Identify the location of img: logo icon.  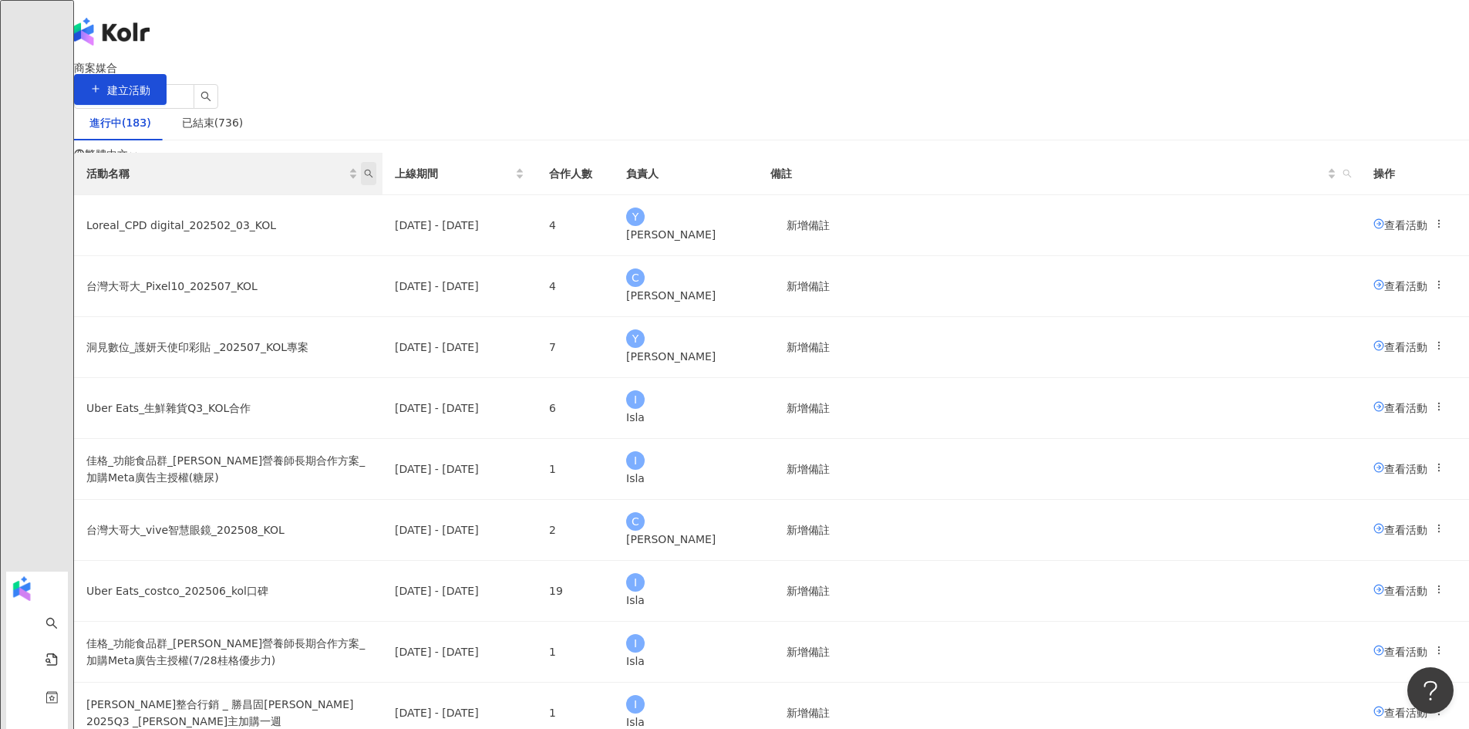
(22, 588).